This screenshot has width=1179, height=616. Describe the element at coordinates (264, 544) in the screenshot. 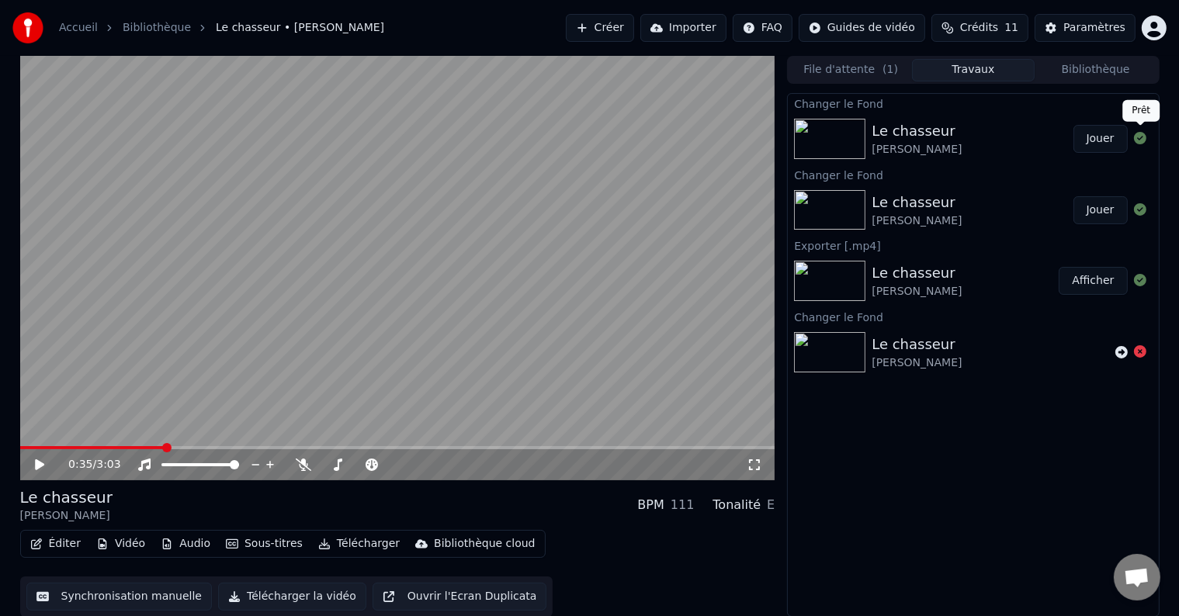

I see `button: Sous-titres` at that location.